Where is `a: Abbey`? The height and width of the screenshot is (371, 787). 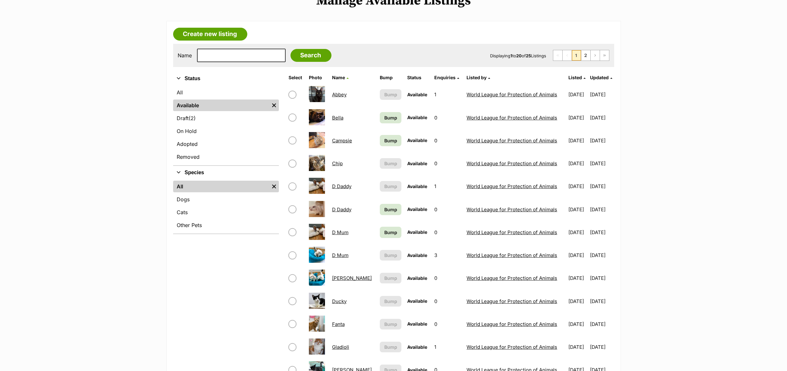
a: Abbey is located at coordinates (339, 94).